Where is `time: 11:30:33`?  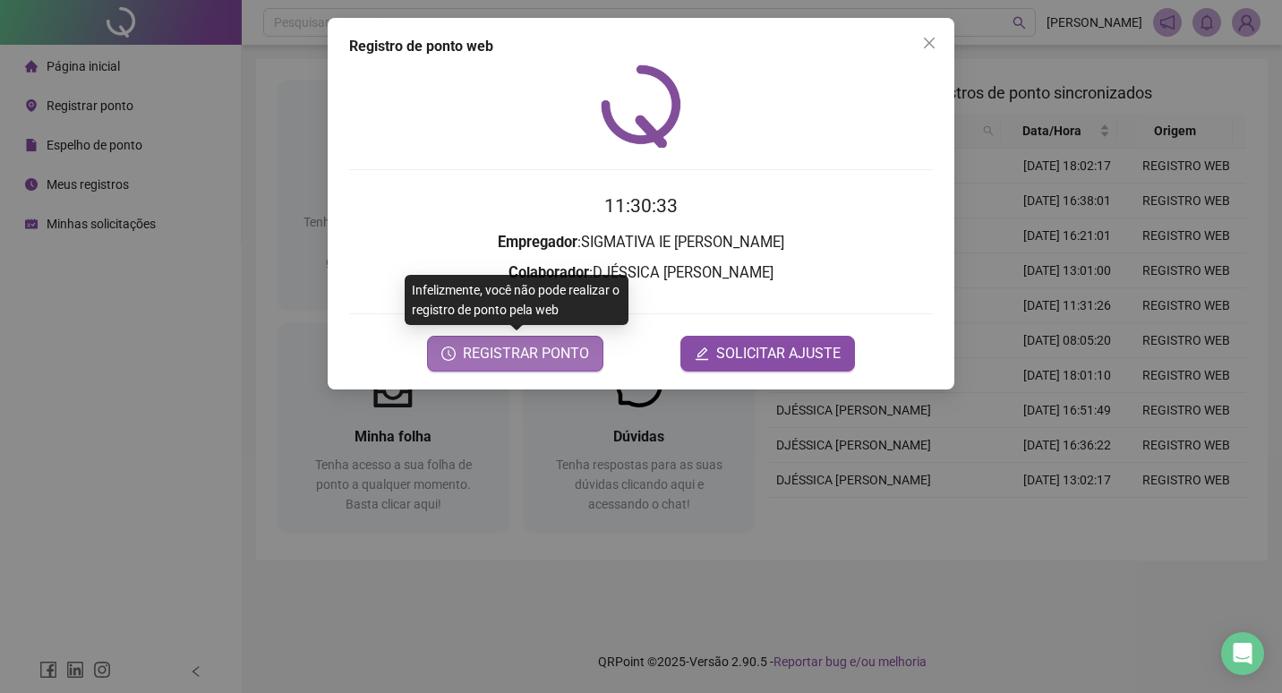
time: 11:30:33 is located at coordinates (641, 206).